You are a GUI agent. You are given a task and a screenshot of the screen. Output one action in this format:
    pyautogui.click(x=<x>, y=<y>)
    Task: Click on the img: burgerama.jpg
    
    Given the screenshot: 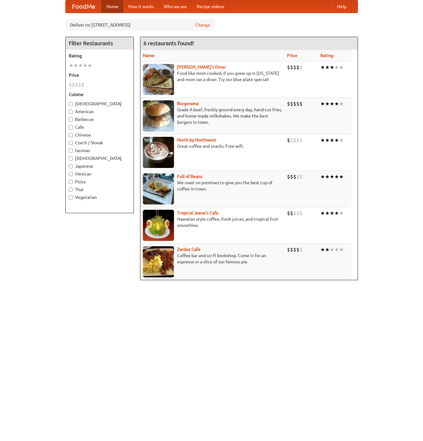 What is the action you would take?
    pyautogui.click(x=159, y=116)
    